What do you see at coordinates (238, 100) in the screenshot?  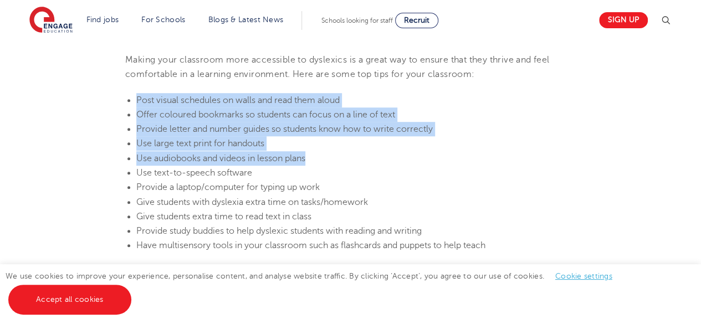 I see `span: Post visual schedules on walls and read them aloud` at bounding box center [238, 100].